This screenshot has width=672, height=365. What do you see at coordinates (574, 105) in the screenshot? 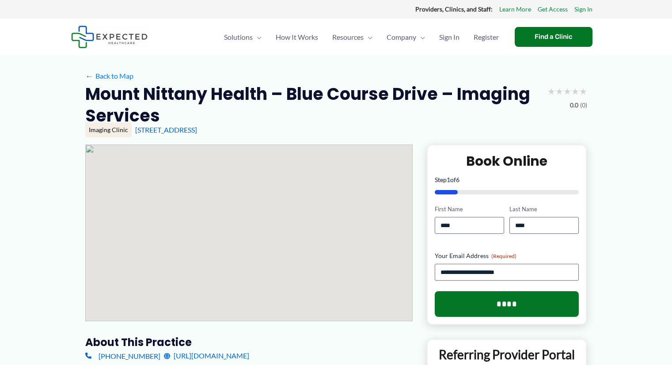
I see `span: 0.0` at bounding box center [574, 105].